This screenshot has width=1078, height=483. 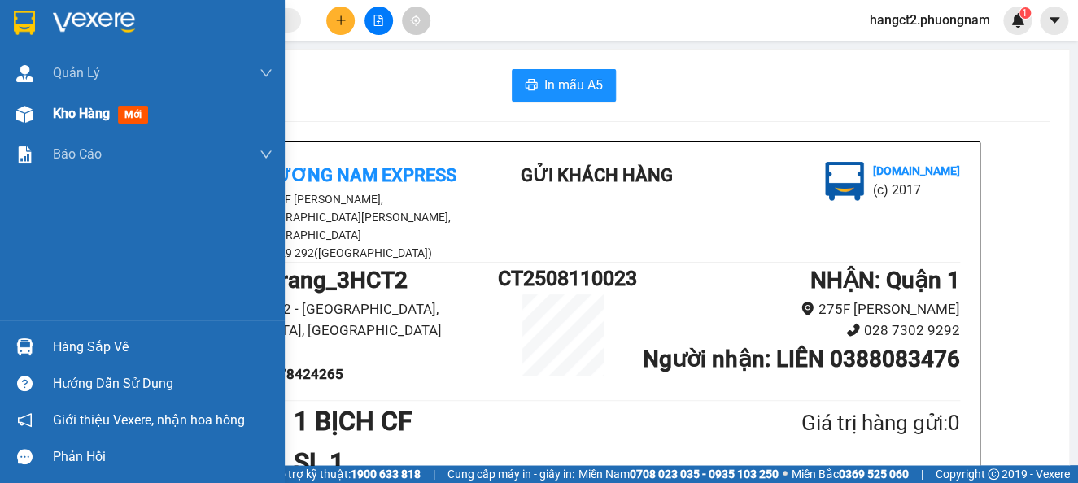 I want to click on img: logo-vxr, so click(x=24, y=23).